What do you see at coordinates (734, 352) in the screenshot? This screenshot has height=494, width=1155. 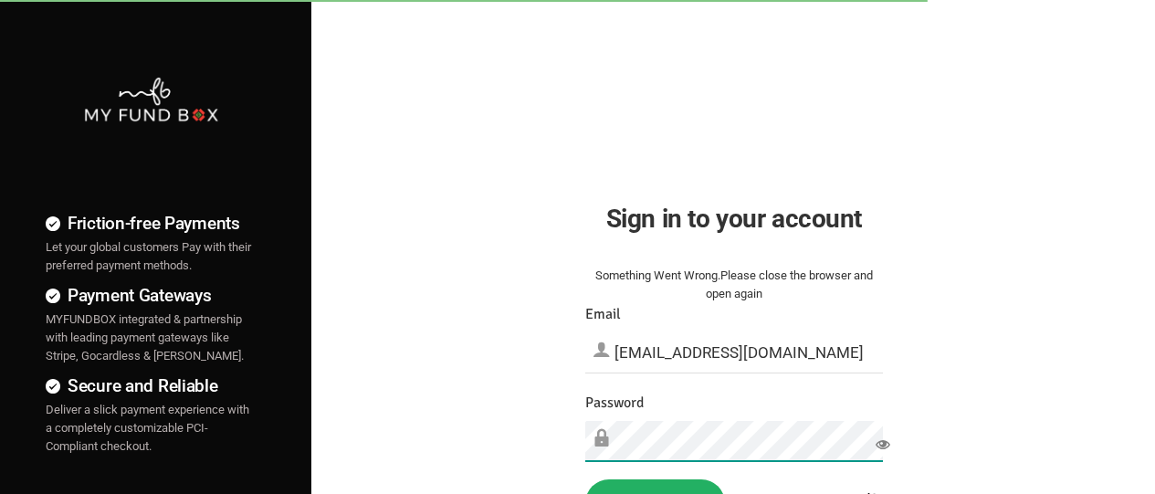 I see `input: Email` at bounding box center [734, 352].